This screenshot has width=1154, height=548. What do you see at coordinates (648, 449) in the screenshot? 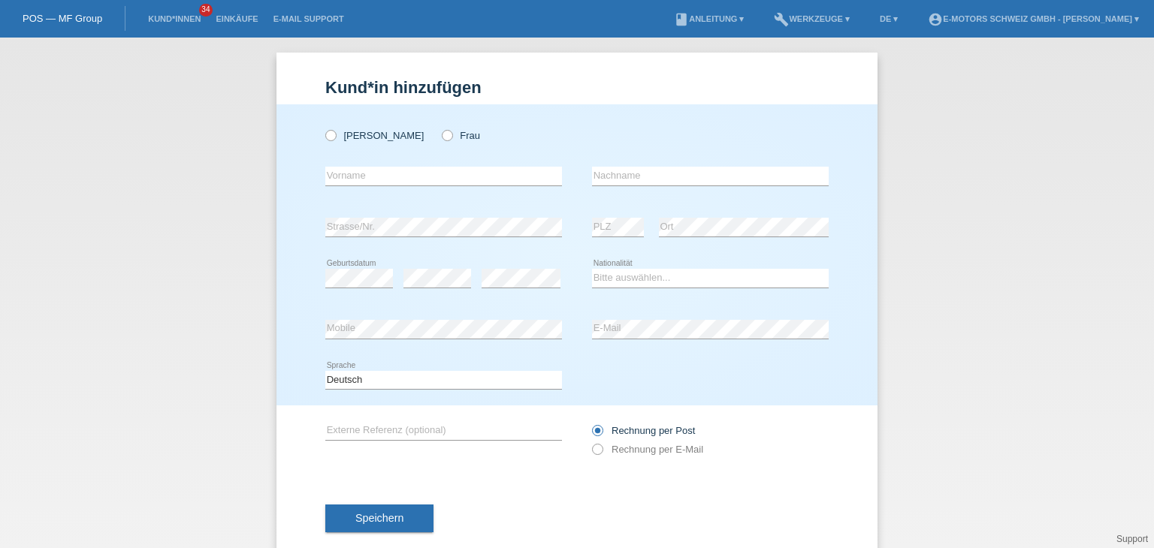
I see `label: Rechnung per E-Mail` at bounding box center [648, 449].